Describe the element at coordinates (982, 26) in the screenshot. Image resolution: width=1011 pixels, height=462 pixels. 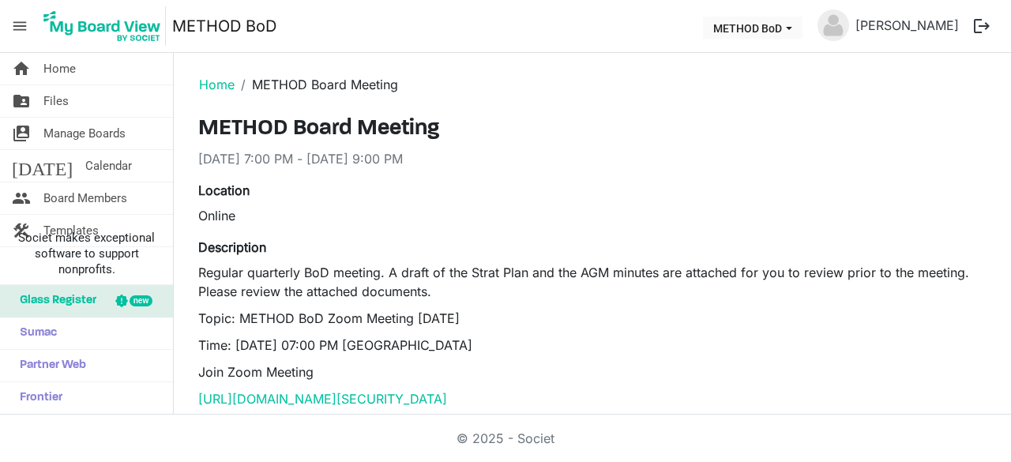
I see `button: logout` at that location.